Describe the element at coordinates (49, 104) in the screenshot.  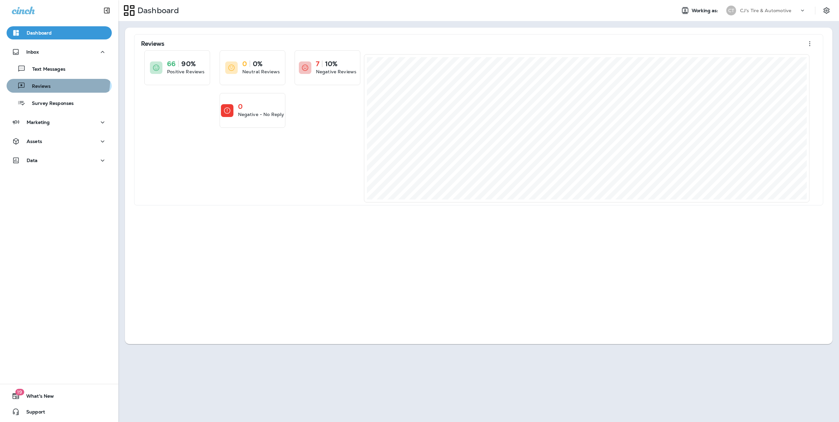
I see `p: Survey Responses` at that location.